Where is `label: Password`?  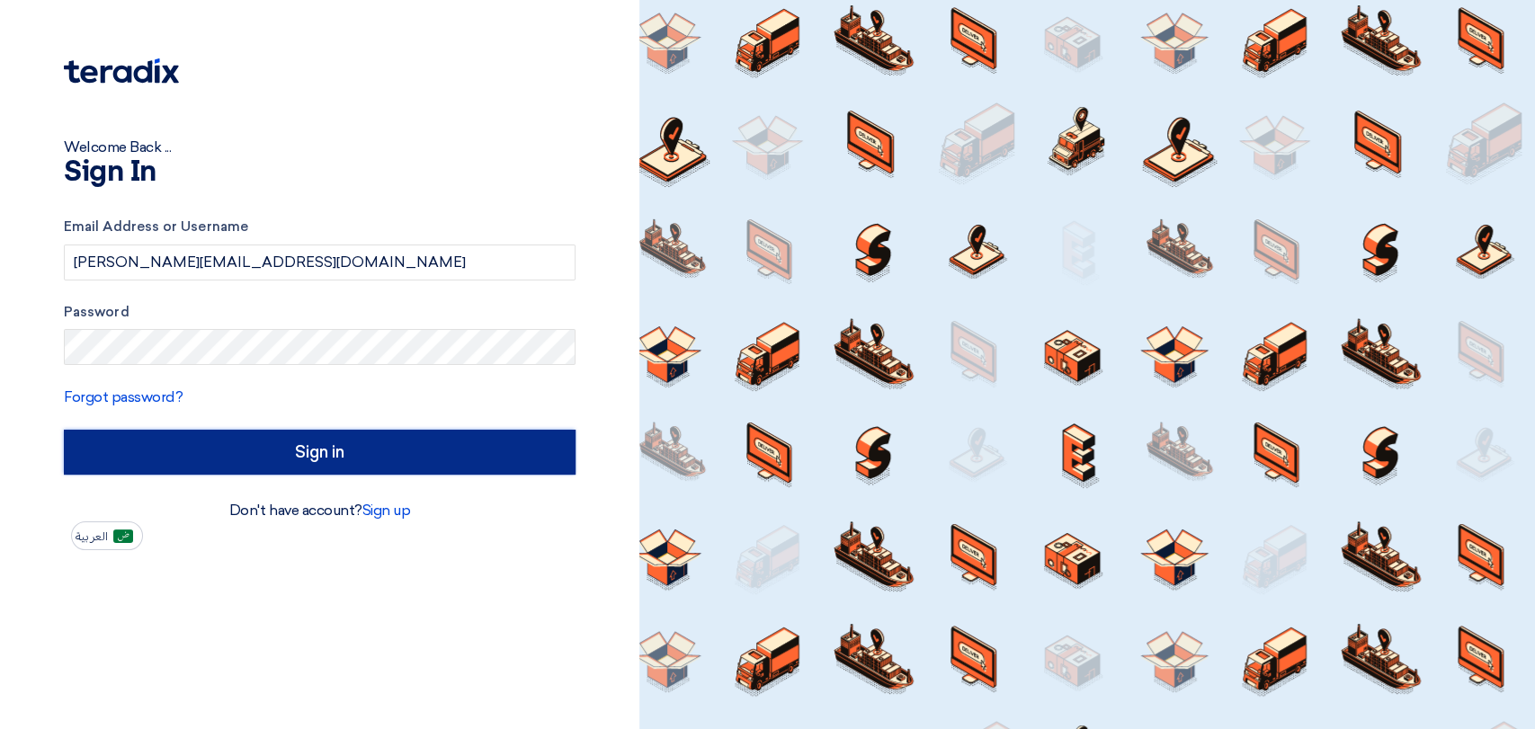
label: Password is located at coordinates (319, 312).